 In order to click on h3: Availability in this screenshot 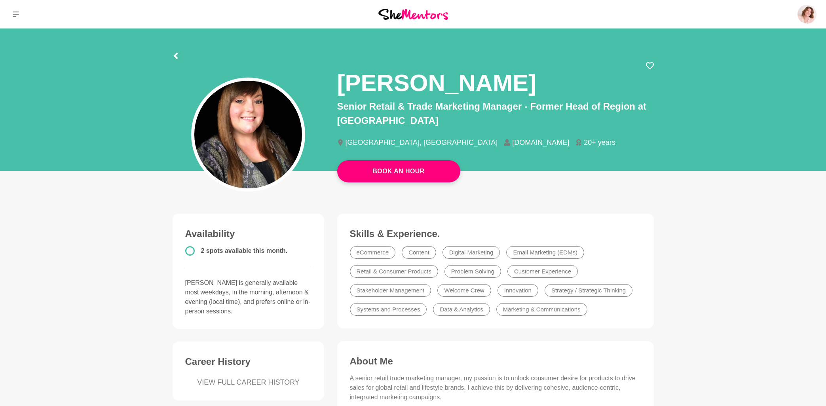, I will do `click(249, 234)`.